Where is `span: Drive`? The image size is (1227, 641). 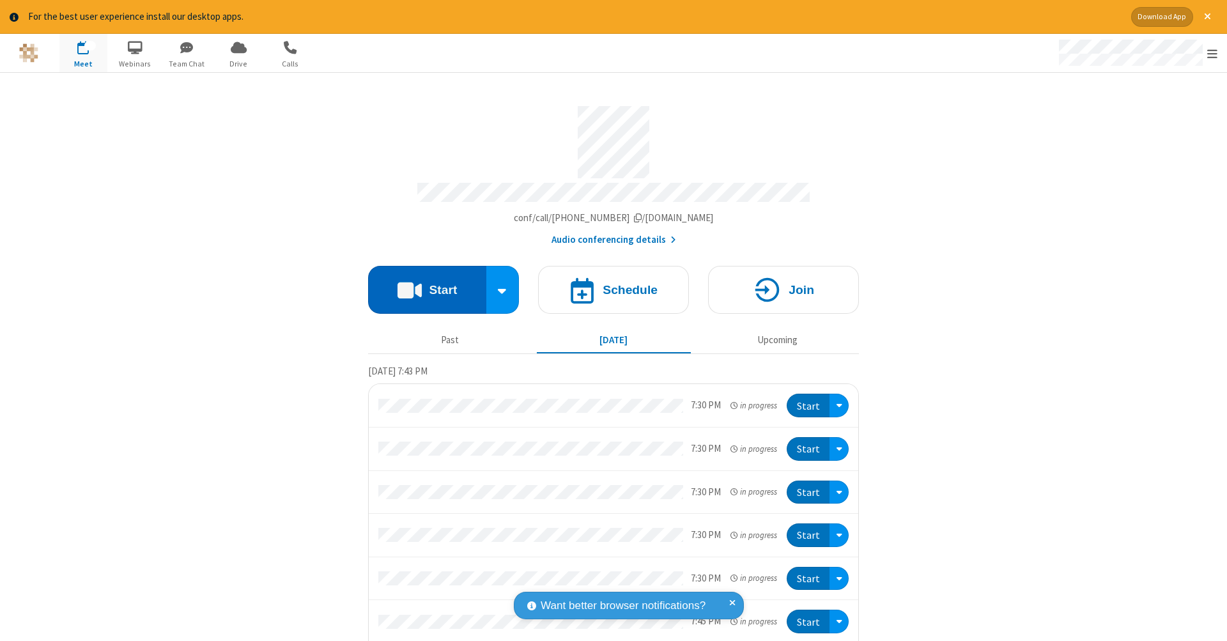
span: Drive is located at coordinates (238, 64).